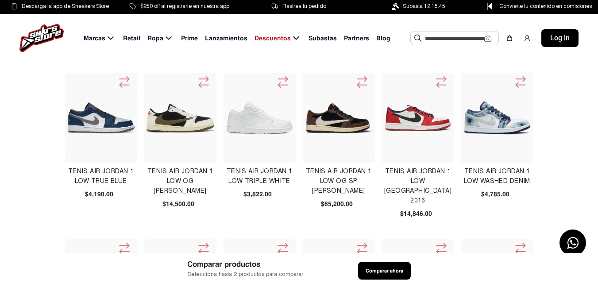  I want to click on span: Log in, so click(560, 38).